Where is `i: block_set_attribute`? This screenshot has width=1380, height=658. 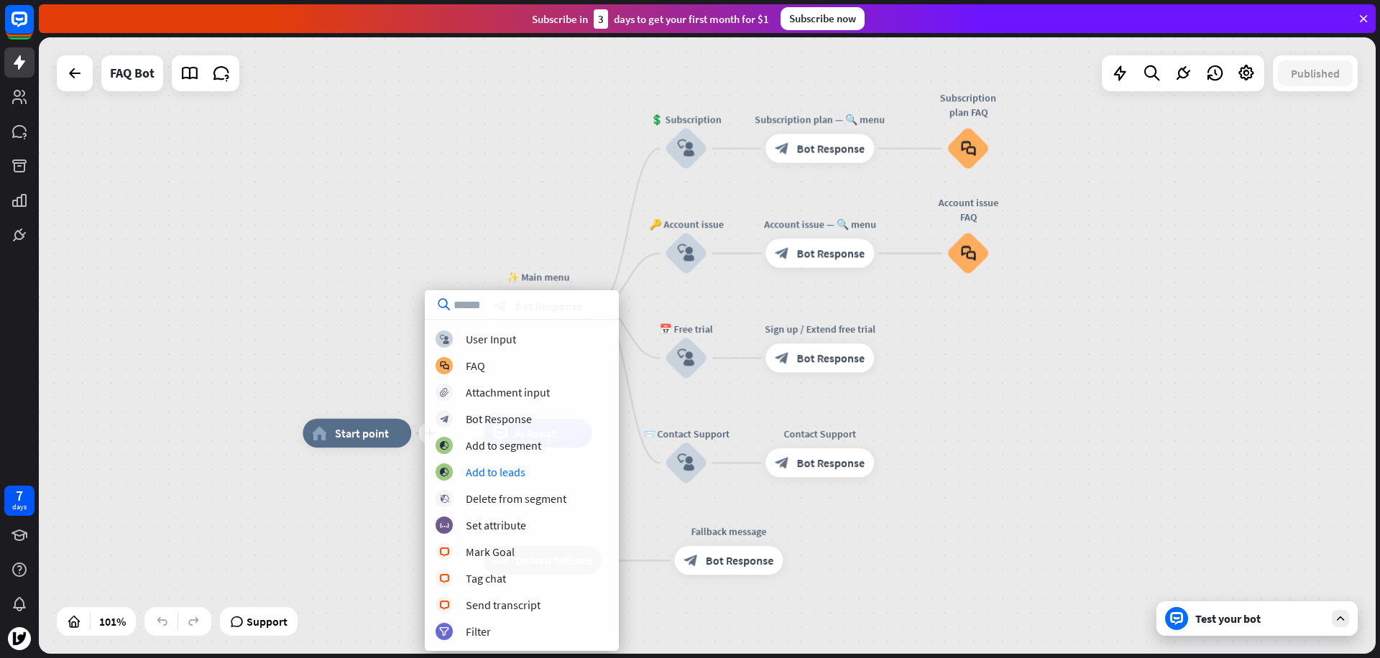 i: block_set_attribute is located at coordinates (444, 525).